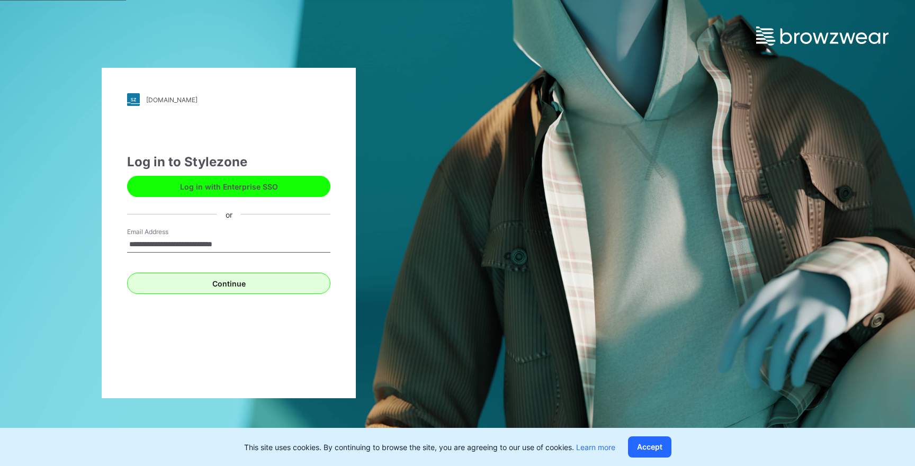 This screenshot has height=466, width=915. Describe the element at coordinates (229, 214) in the screenshot. I see `div: or` at that location.